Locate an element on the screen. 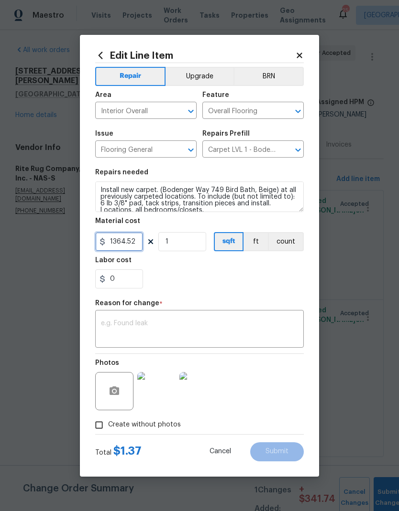  h5: Reason for change is located at coordinates (127, 303).